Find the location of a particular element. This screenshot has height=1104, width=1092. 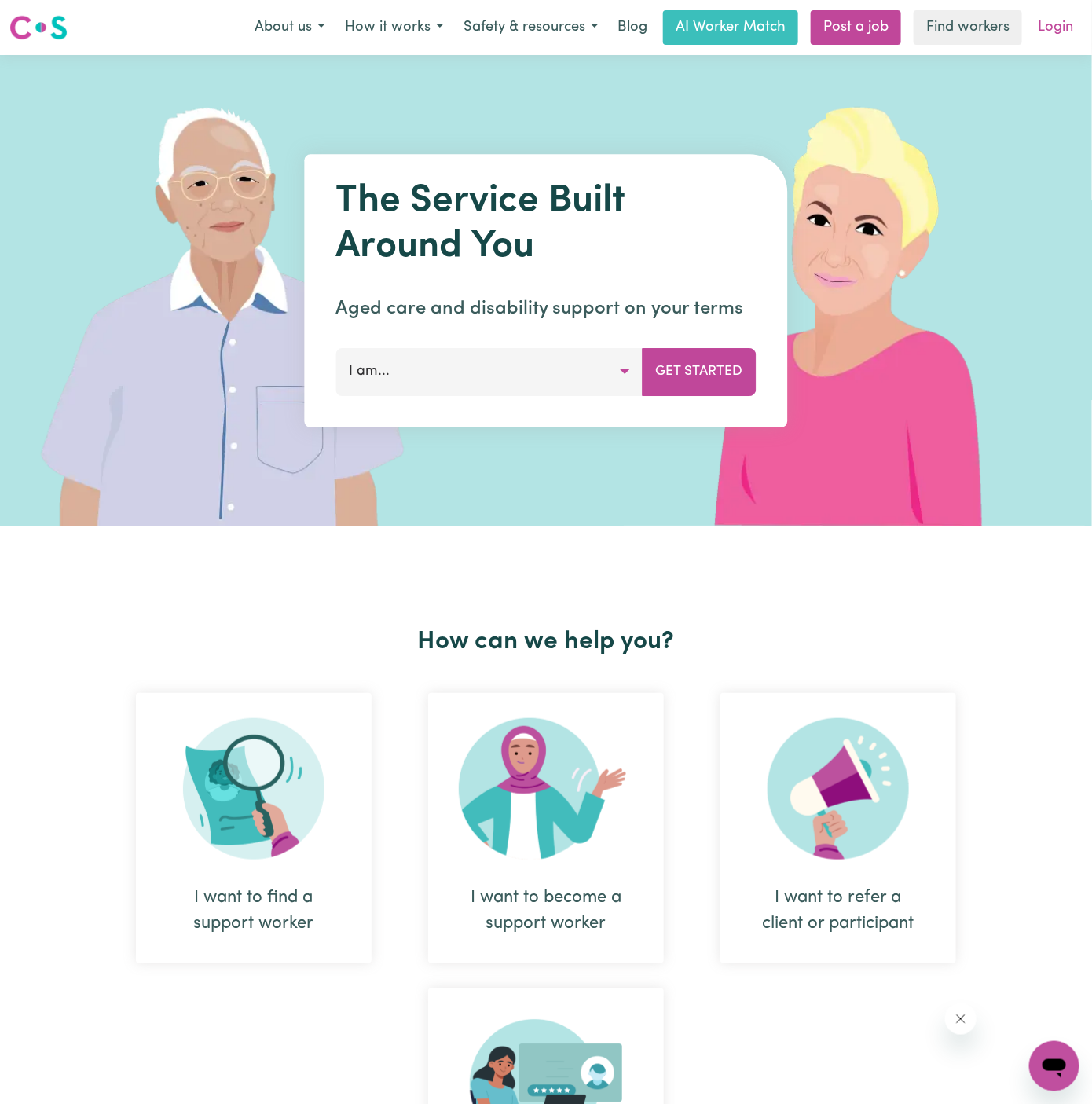

img: Careseekers logo is located at coordinates (39, 27).